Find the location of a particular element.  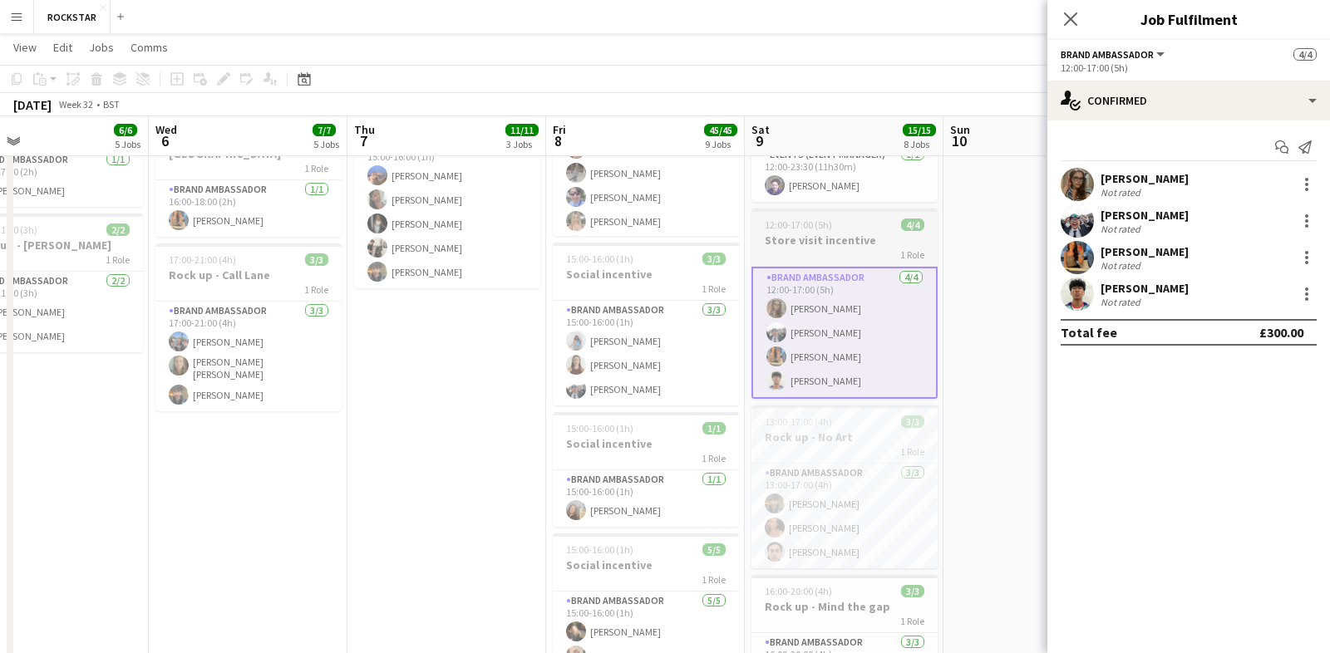

a: Jobs is located at coordinates (101, 47).